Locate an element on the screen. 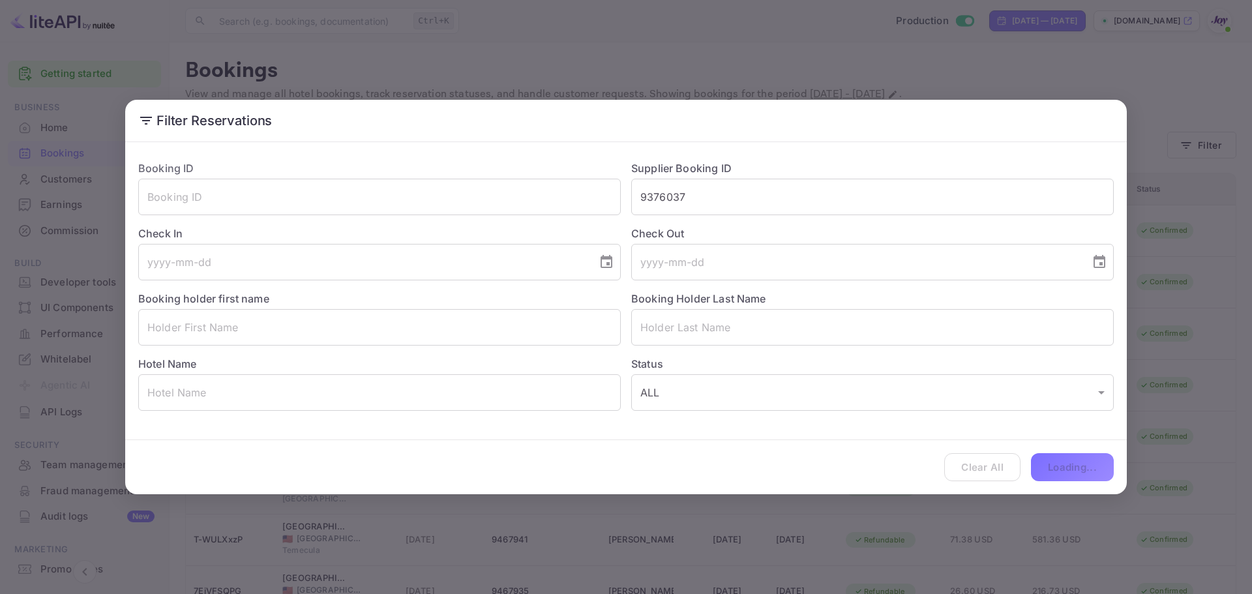 This screenshot has height=594, width=1252. label: Hotel Name is located at coordinates (168, 364).